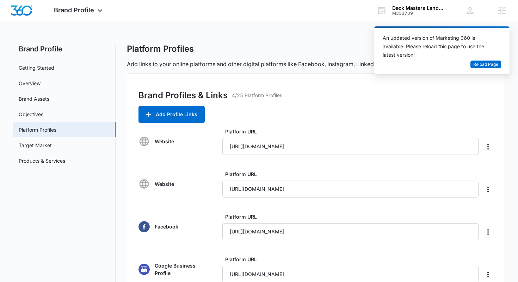 This screenshot has height=282, width=518. I want to click on span: Brand Profile, so click(74, 10).